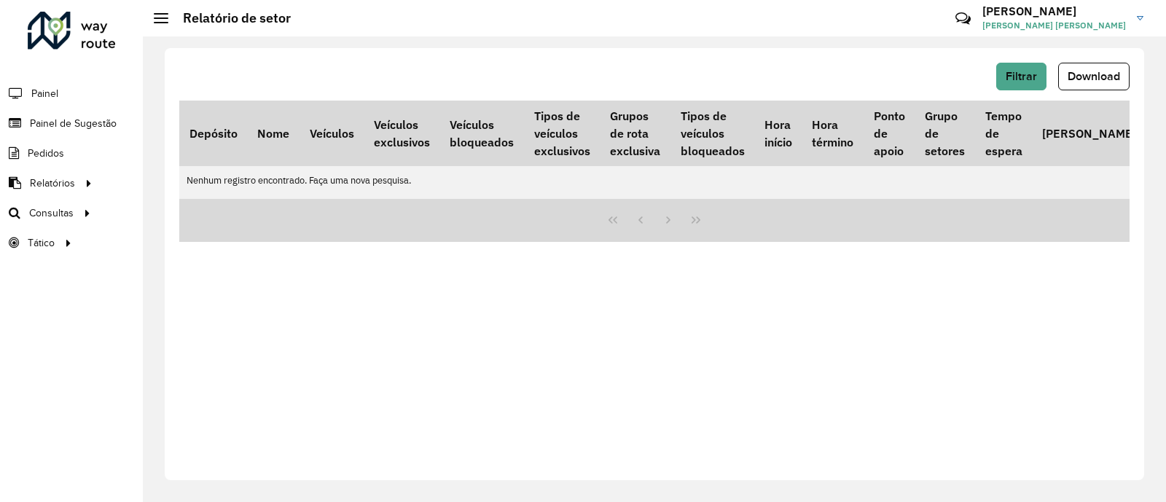 Image resolution: width=1166 pixels, height=502 pixels. Describe the element at coordinates (944, 133) in the screenshot. I see `th: Grupo de setores` at that location.